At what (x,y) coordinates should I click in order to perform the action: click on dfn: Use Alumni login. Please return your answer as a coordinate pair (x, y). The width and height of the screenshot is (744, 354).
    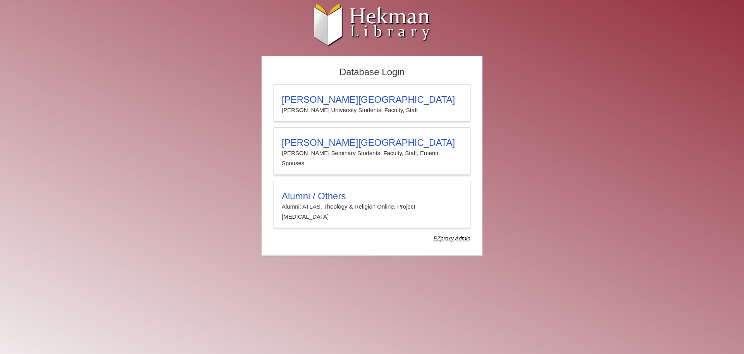
    Looking at the image, I should click on (452, 238).